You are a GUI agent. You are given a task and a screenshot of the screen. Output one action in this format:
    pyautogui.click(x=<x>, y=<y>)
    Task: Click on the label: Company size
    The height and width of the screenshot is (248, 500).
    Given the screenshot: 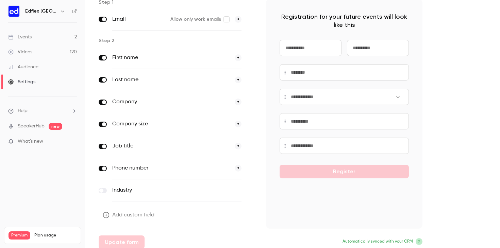 What is the action you would take?
    pyautogui.click(x=171, y=124)
    